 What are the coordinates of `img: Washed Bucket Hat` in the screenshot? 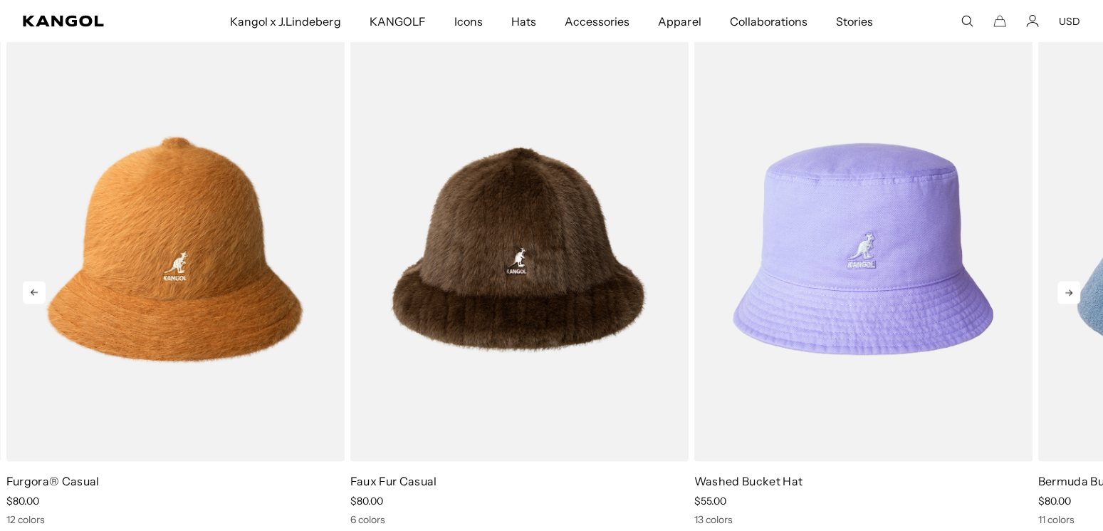 It's located at (863, 249).